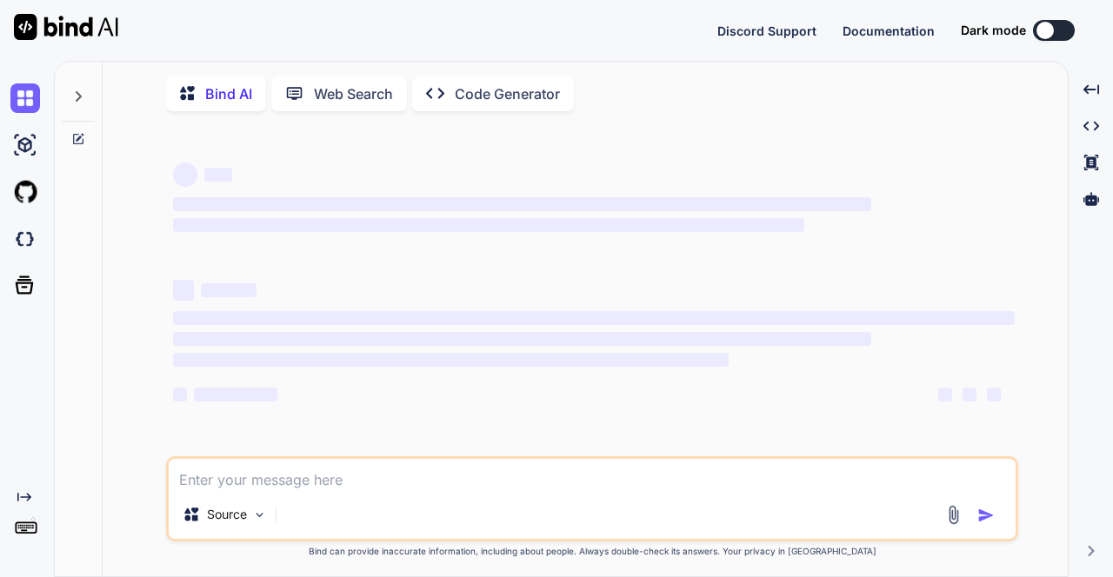 This screenshot has width=1113, height=577. What do you see at coordinates (993, 30) in the screenshot?
I see `span: Dark mode` at bounding box center [993, 30].